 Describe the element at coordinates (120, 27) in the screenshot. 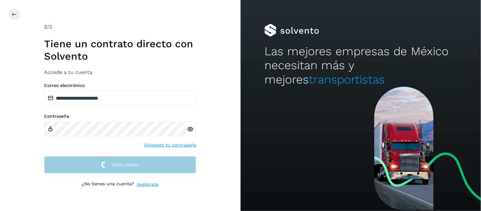

I see `div: /2` at that location.